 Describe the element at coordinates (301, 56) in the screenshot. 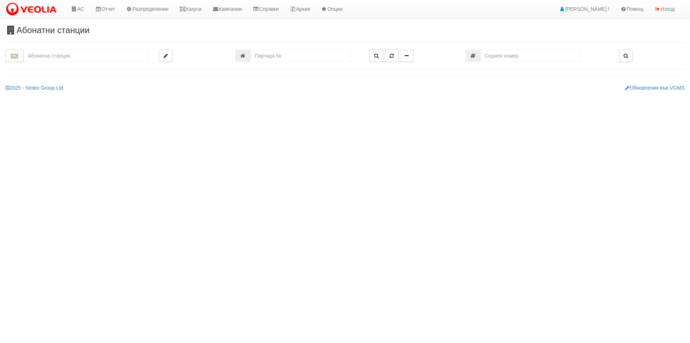

I see `input: Партида №` at that location.